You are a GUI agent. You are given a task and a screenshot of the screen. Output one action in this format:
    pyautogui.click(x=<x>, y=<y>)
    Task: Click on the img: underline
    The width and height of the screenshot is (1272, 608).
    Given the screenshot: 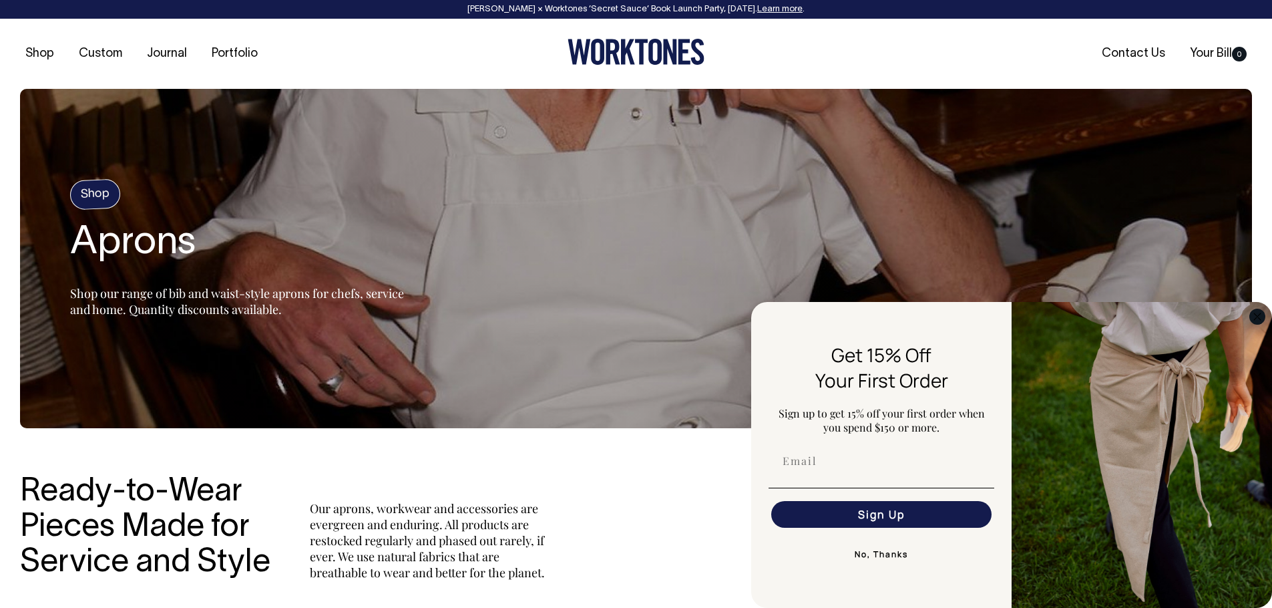 What is the action you would take?
    pyautogui.click(x=881, y=487)
    